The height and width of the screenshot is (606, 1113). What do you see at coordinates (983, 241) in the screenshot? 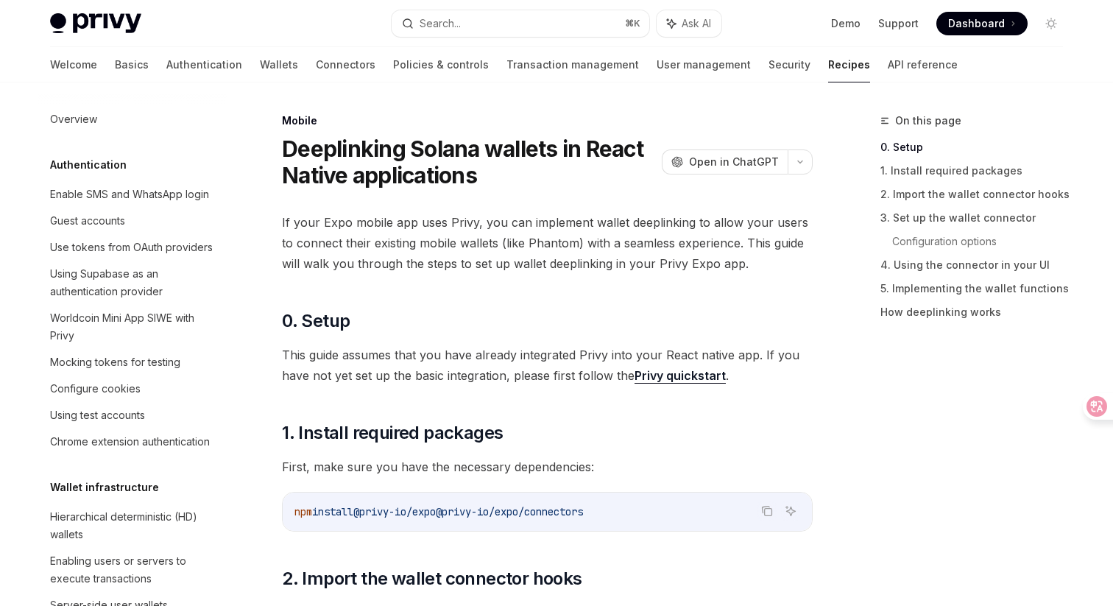
I see `a: Configuration options` at bounding box center [983, 241].